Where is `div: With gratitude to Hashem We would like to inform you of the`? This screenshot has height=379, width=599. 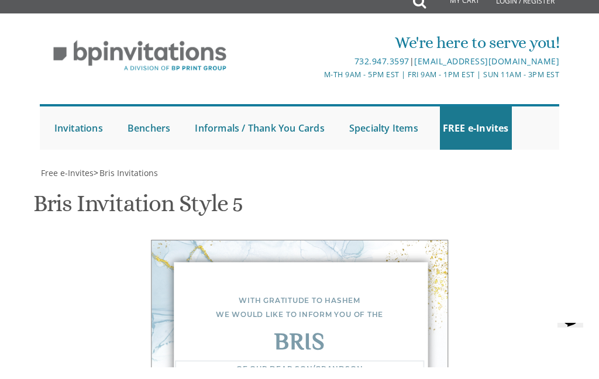 div: With gratitude to Hashem We would like to inform you of the is located at coordinates (300, 320).